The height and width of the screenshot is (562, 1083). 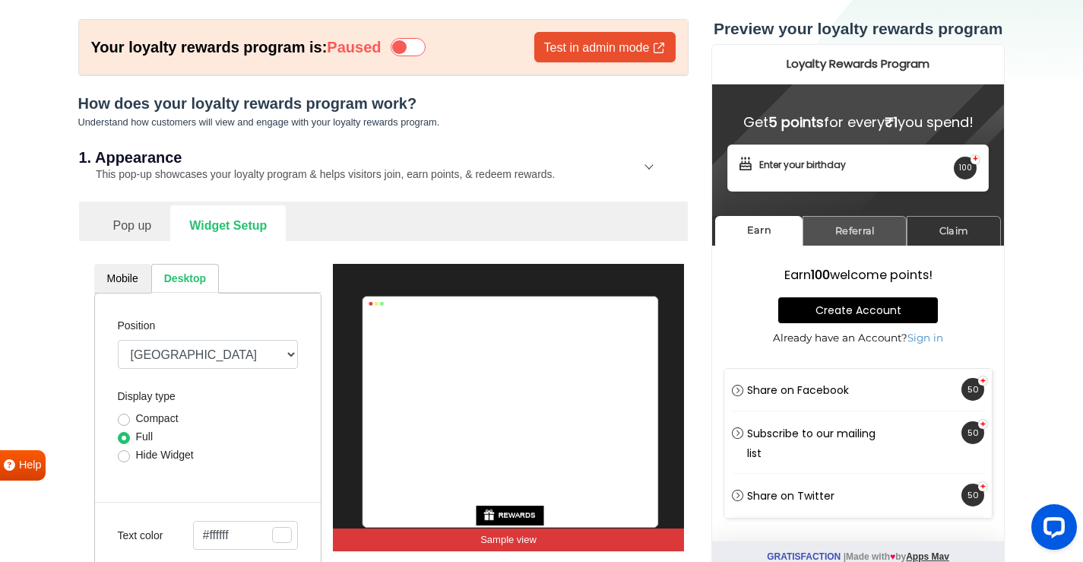 I want to click on h5: How does your loyalty rewards program work?, so click(x=383, y=103).